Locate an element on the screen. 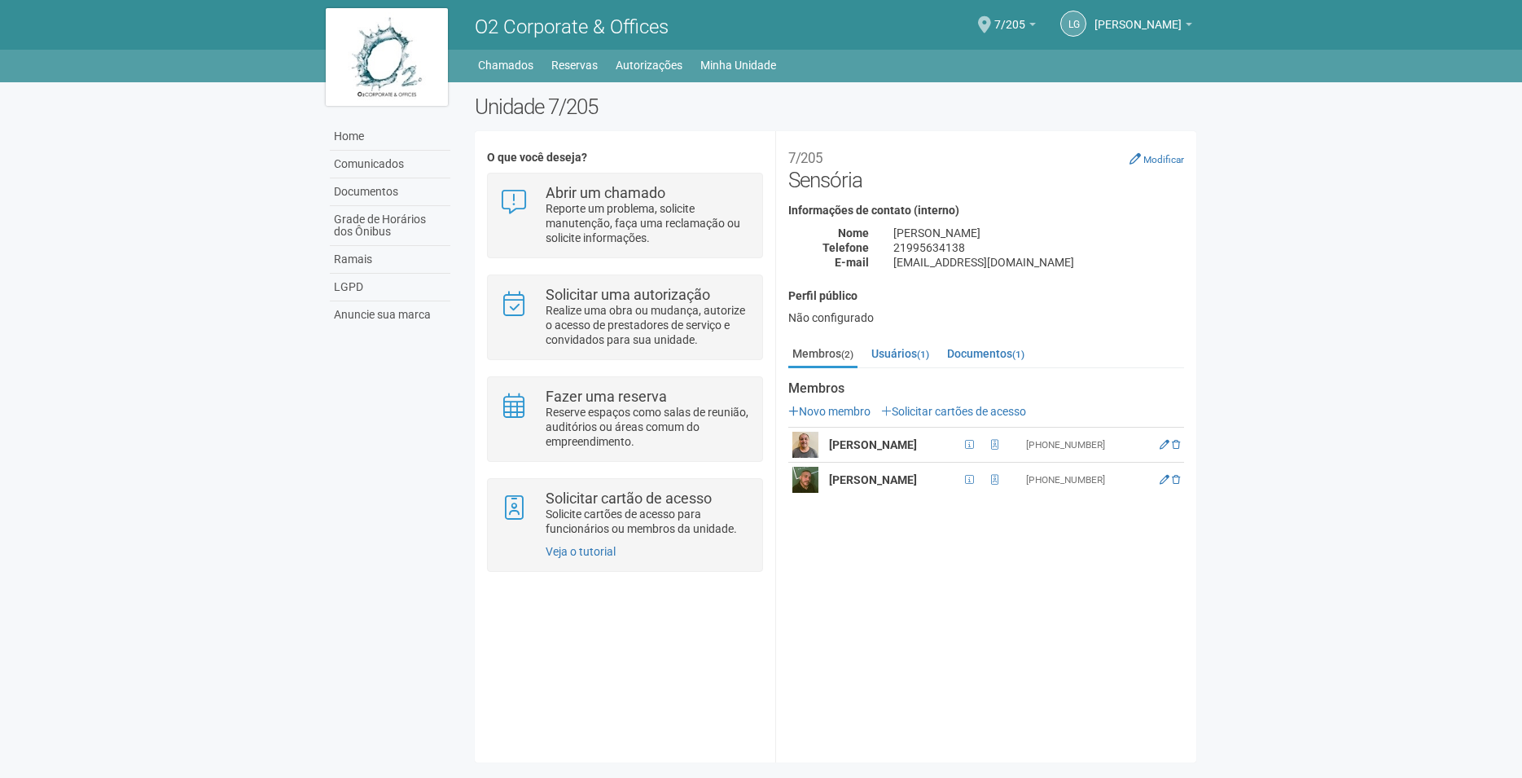 The width and height of the screenshot is (1522, 778). a: Home is located at coordinates (390, 137).